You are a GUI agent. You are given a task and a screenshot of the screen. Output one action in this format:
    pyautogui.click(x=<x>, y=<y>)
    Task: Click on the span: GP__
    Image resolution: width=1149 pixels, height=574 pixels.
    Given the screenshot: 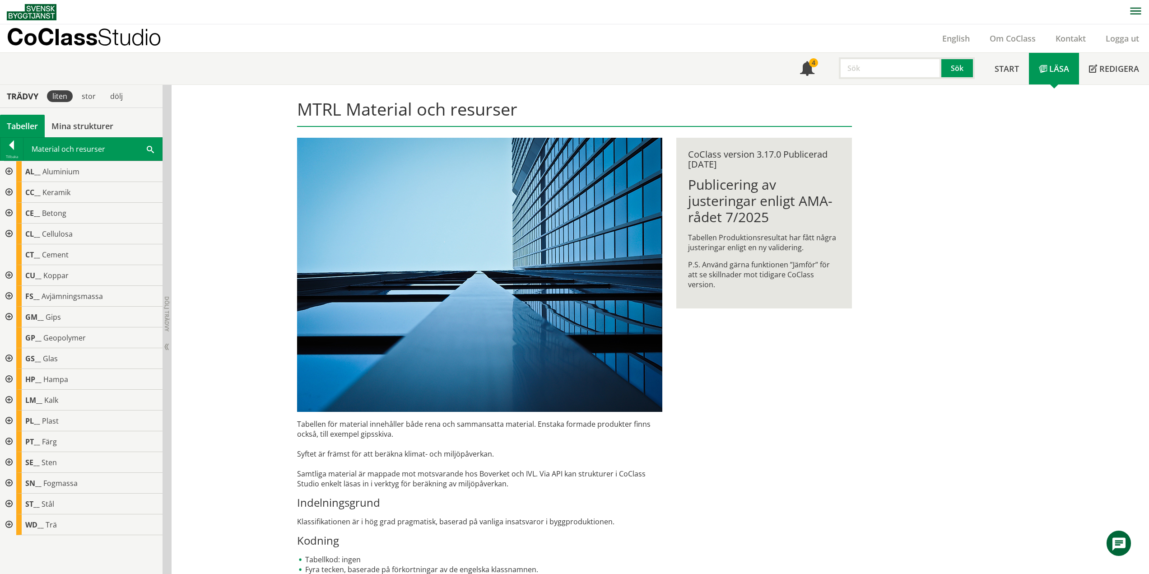 What is the action you would take?
    pyautogui.click(x=33, y=338)
    